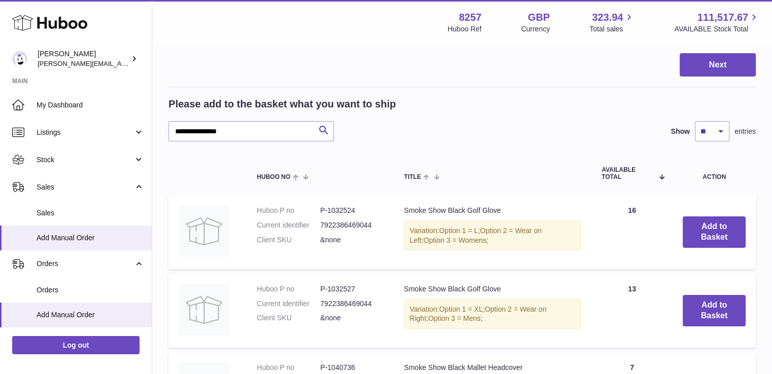 The image size is (772, 374). What do you see at coordinates (475, 235) in the screenshot?
I see `span: Option 2 = Wear on Left;` at bounding box center [475, 235].